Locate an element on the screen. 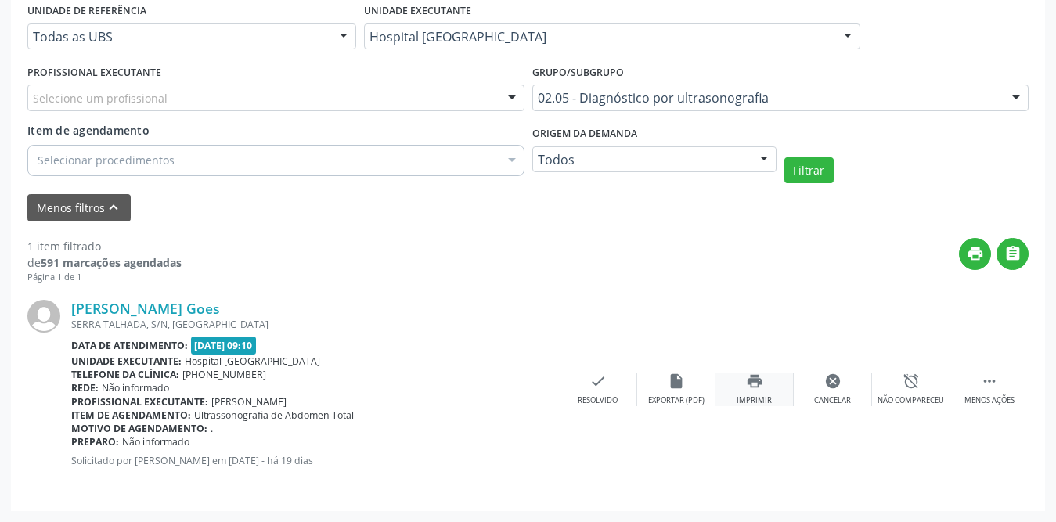 Image resolution: width=1056 pixels, height=522 pixels. span: 02.05 - Diagnóstico por ultrasonografia is located at coordinates (767, 98).